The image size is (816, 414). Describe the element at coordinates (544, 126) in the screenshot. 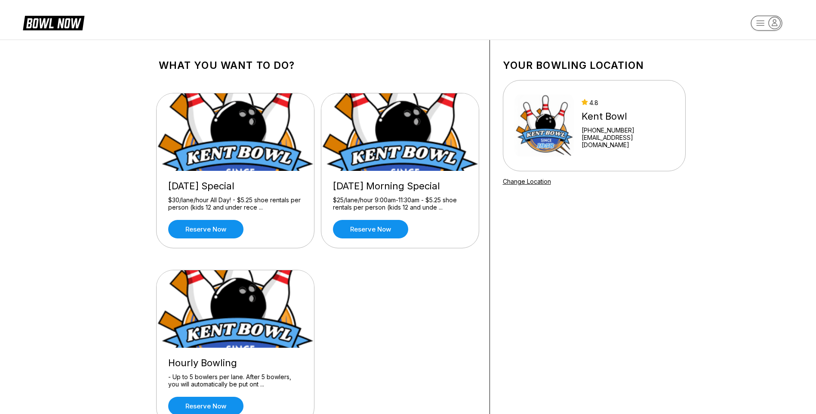

I see `img: Kent Bowl` at that location.